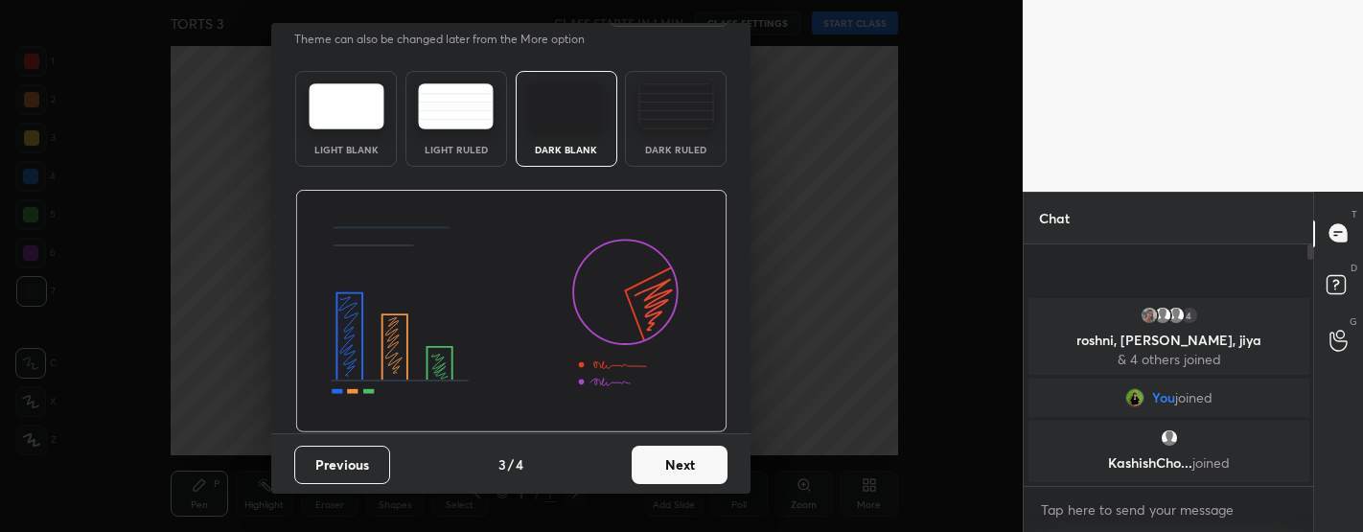 This screenshot has height=532, width=1363. What do you see at coordinates (676, 106) in the screenshot?
I see `img: darkRuledTheme.de295e13.svg` at bounding box center [676, 106].